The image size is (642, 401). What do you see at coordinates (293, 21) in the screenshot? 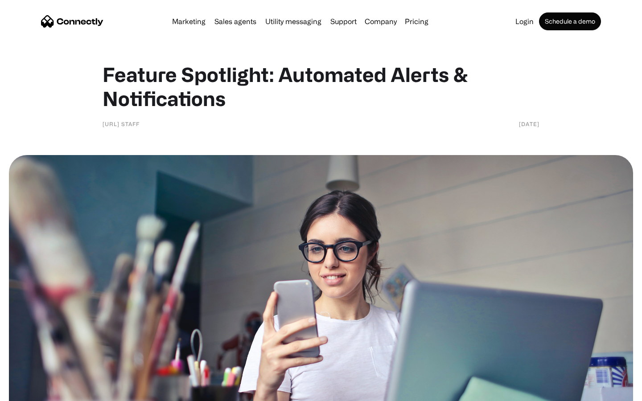
I see `a: Utility messaging` at bounding box center [293, 21].